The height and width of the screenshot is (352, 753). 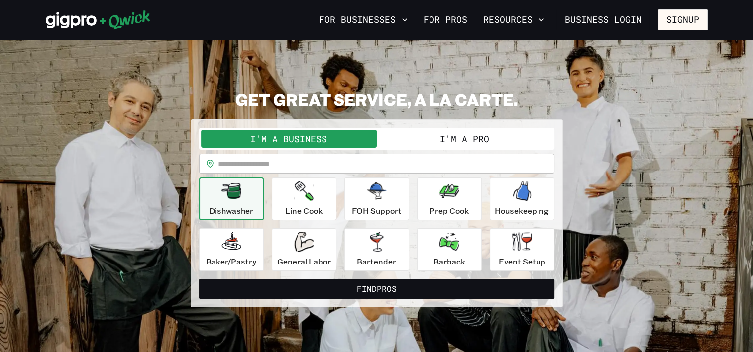 I want to click on button: Baker/Pastry, so click(x=231, y=250).